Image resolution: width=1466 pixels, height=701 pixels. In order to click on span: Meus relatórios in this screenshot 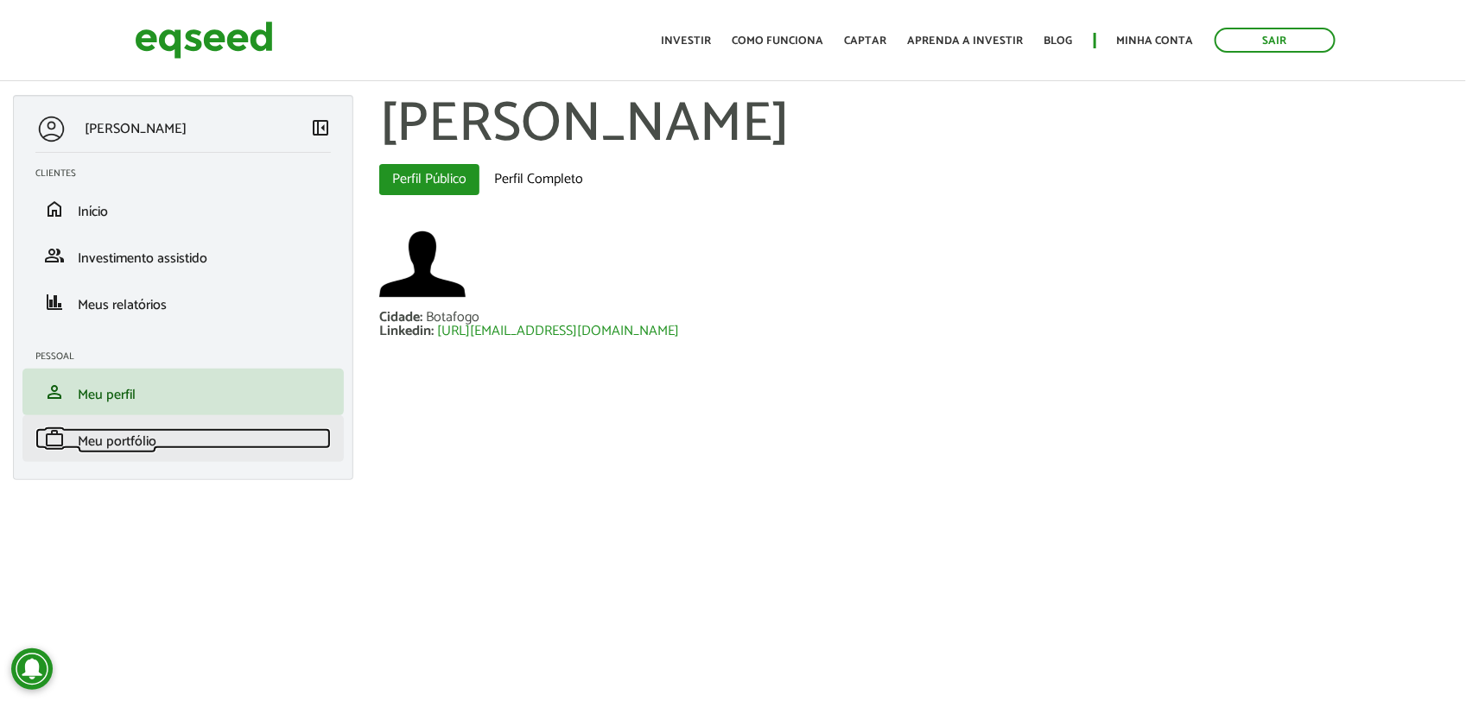, I will do `click(122, 305)`.